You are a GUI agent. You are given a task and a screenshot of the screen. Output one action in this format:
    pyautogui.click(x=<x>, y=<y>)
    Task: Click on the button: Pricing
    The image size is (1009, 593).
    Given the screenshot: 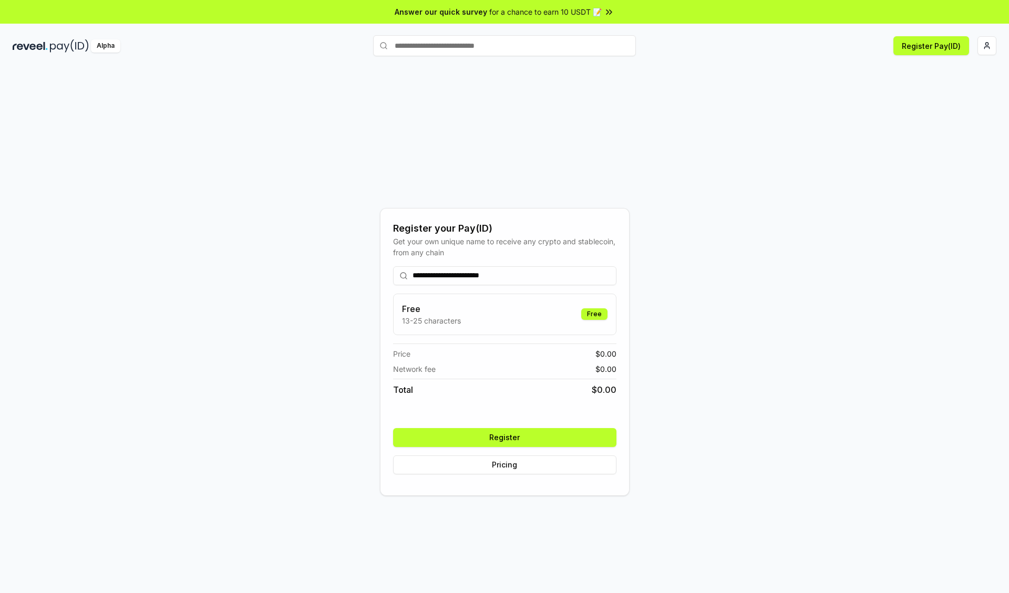 What is the action you would take?
    pyautogui.click(x=504, y=465)
    